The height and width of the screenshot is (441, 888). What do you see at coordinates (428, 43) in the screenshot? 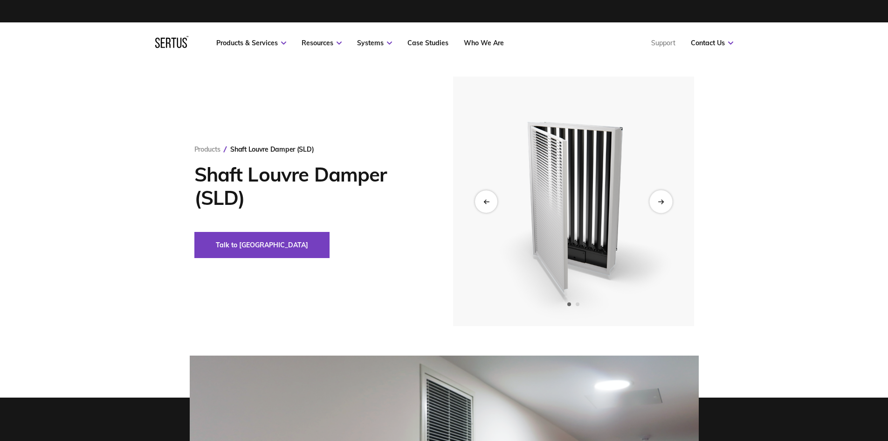
I see `a: Case Studies` at bounding box center [428, 43].